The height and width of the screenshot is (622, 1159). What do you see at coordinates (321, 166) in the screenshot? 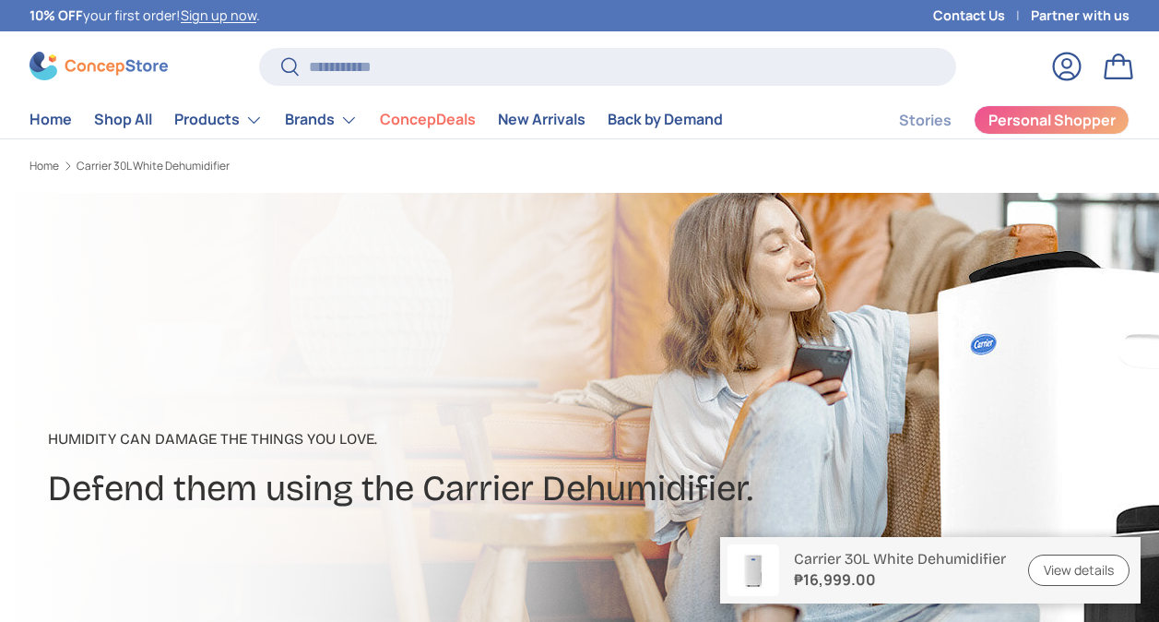
I see `nav: Breadcrumbs` at bounding box center [321, 166].